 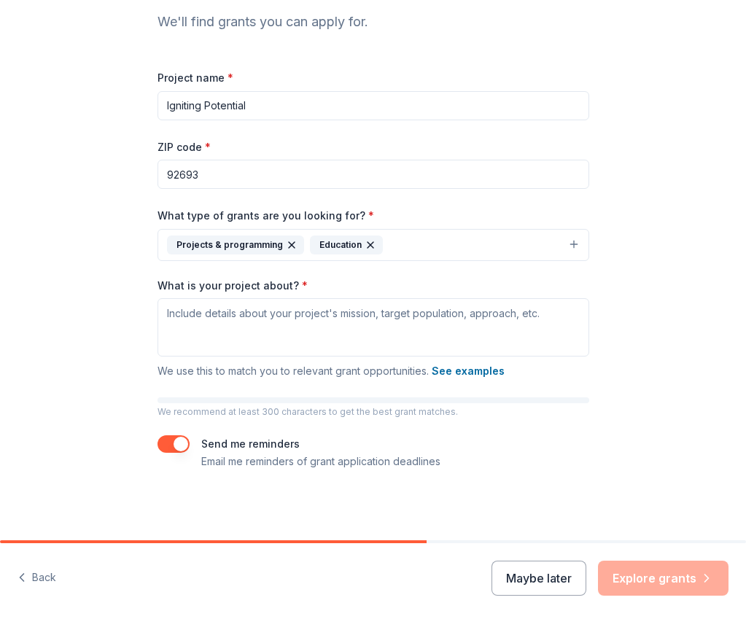 I want to click on button: Back, so click(x=36, y=578).